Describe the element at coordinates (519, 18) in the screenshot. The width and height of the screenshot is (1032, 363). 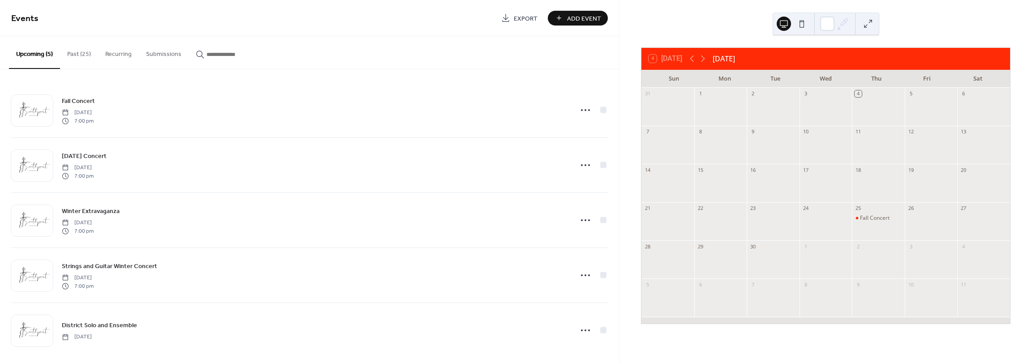
I see `a: Export` at that location.